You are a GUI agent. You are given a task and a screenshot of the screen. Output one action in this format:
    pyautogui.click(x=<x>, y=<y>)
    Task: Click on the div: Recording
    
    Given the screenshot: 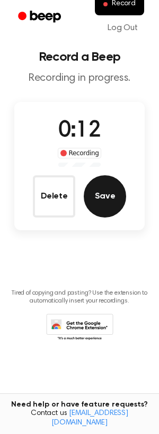 What is the action you would take?
    pyautogui.click(x=79, y=153)
    